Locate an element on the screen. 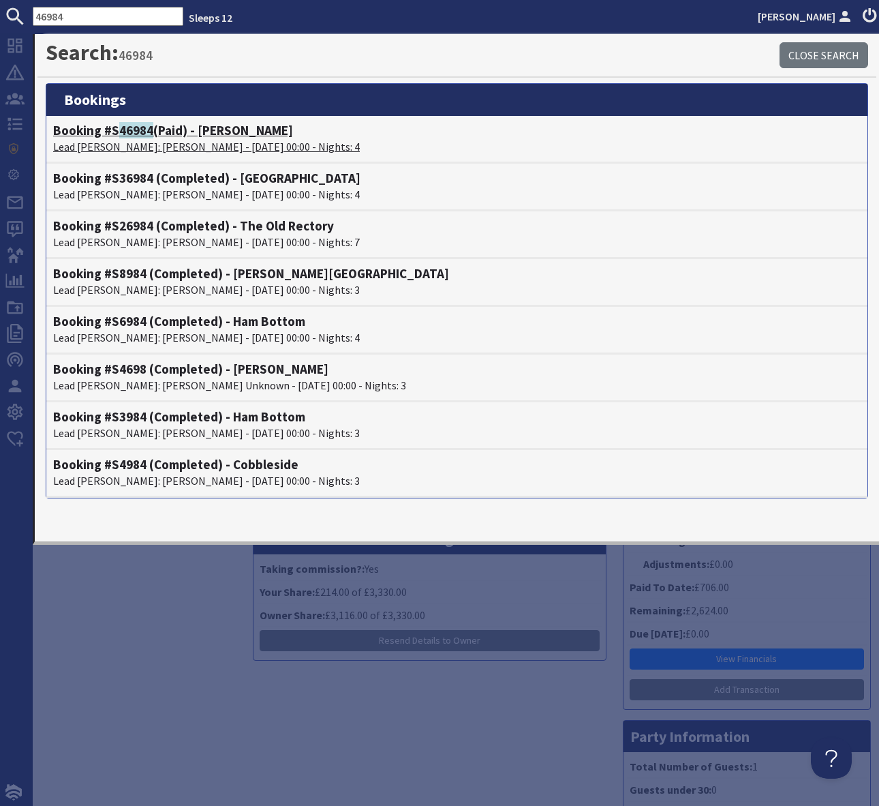  h4: Booking #S4984 (Completed) - Cobbleside is located at coordinates (457, 464).